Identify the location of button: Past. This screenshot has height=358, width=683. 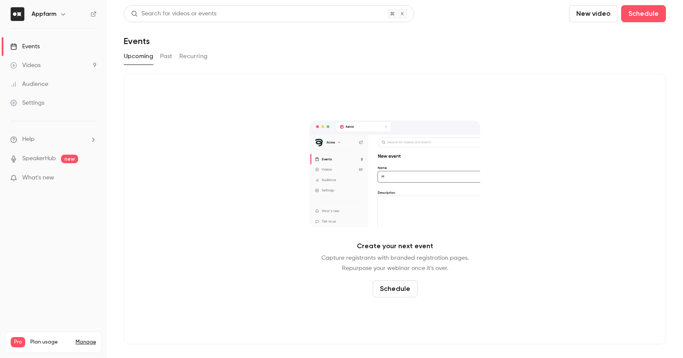
(166, 56).